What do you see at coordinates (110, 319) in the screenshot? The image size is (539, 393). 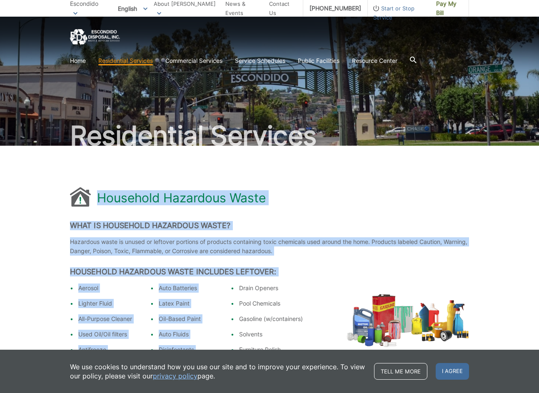 I see `li: All-Purpose Cleaner` at bounding box center [110, 319].